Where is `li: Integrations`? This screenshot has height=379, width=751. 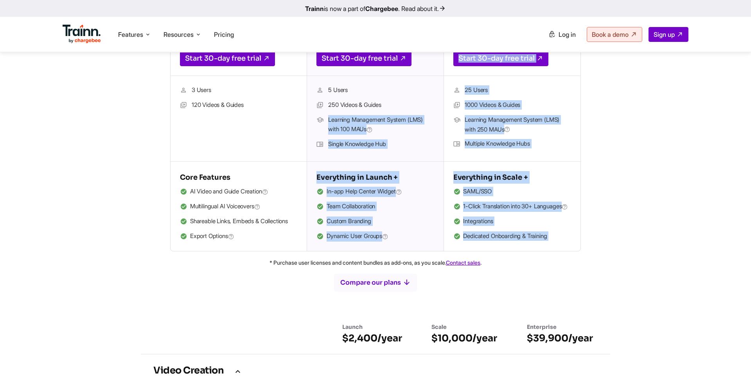
li: Integrations is located at coordinates (512, 221).